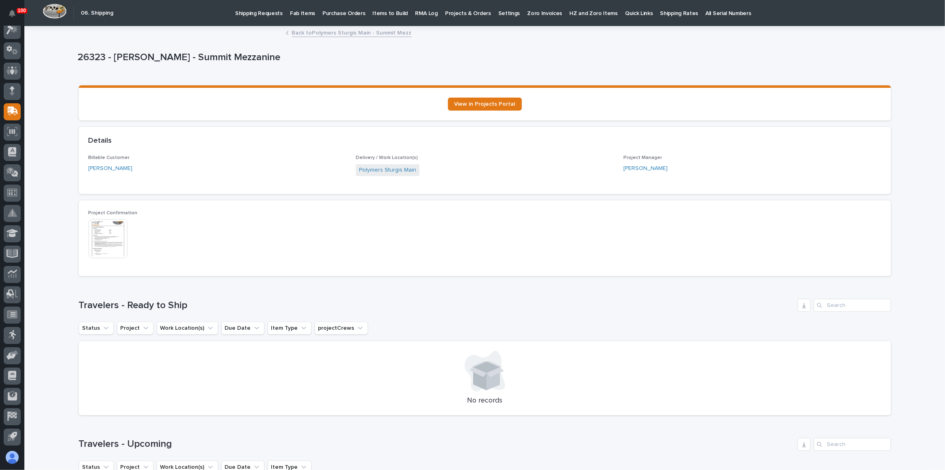 This screenshot has height=470, width=945. Describe the element at coordinates (100, 141) in the screenshot. I see `h2: Details` at that location.